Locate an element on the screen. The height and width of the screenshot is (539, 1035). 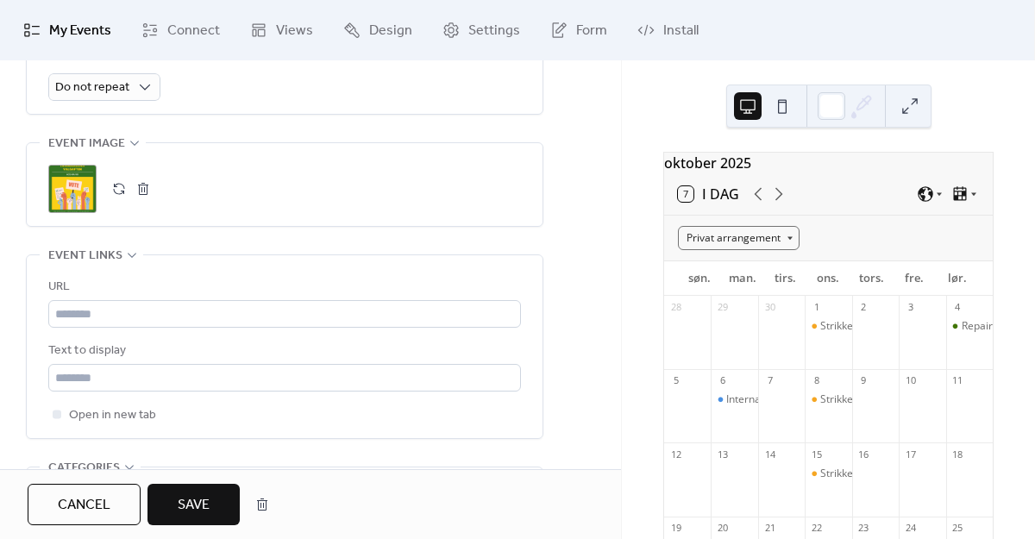
div: oktober 2025 is located at coordinates (828, 163).